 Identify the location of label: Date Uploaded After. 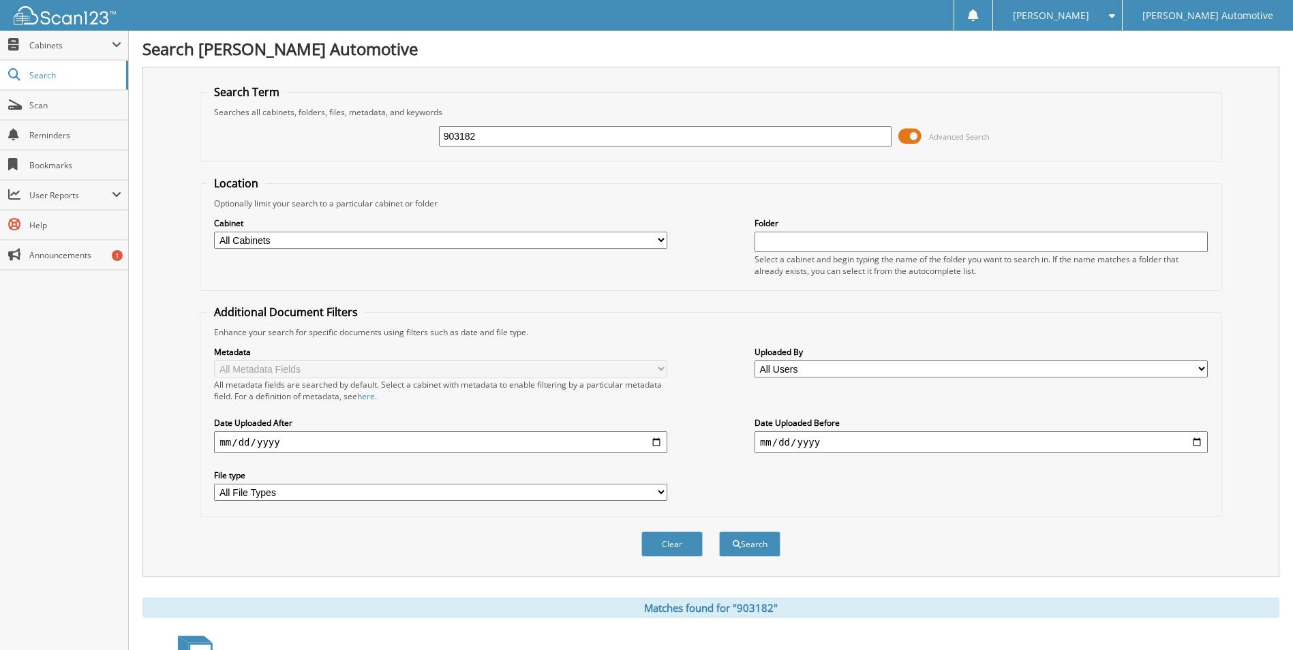
(440, 423).